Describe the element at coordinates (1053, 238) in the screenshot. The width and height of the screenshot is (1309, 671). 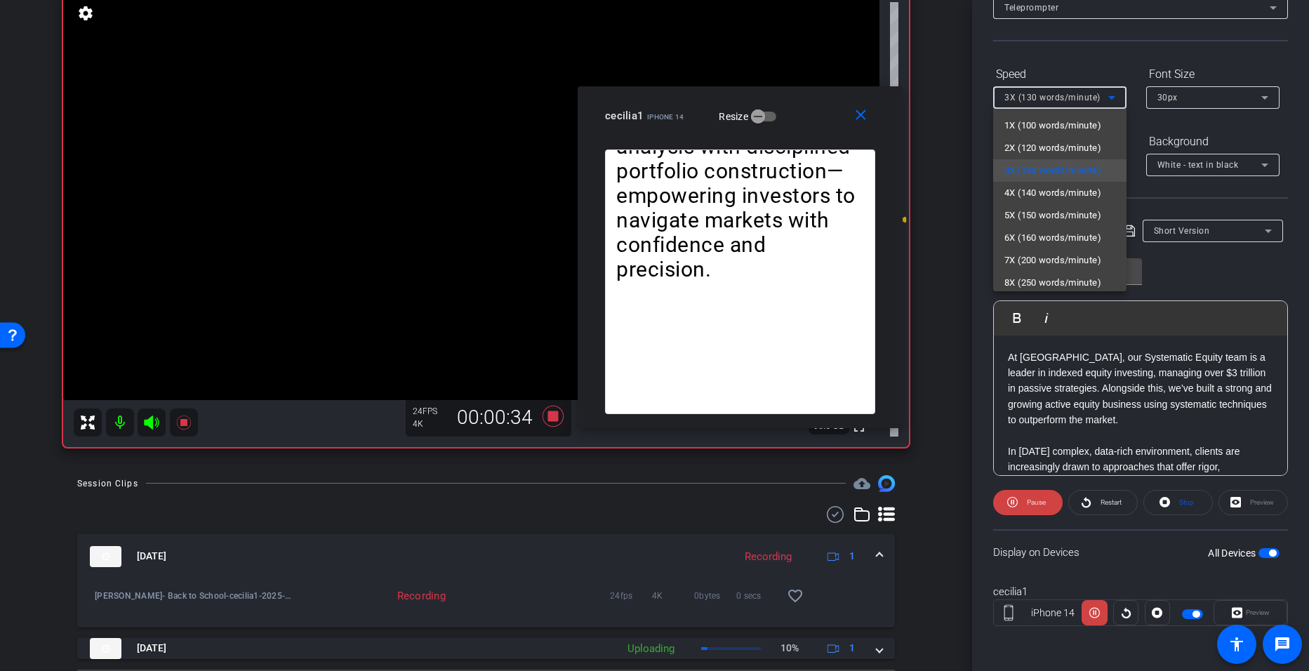
I see `span: 6X (160 words/minute)` at that location.